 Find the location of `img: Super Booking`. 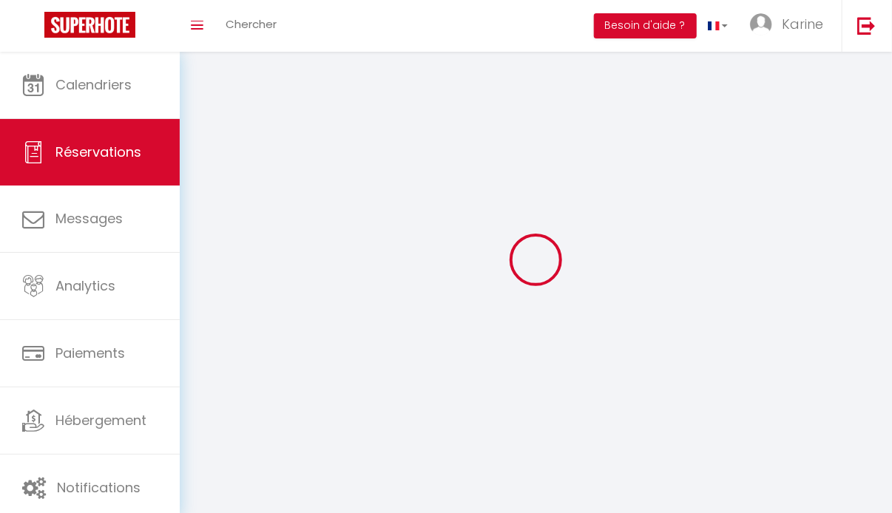

img: Super Booking is located at coordinates (90, 24).